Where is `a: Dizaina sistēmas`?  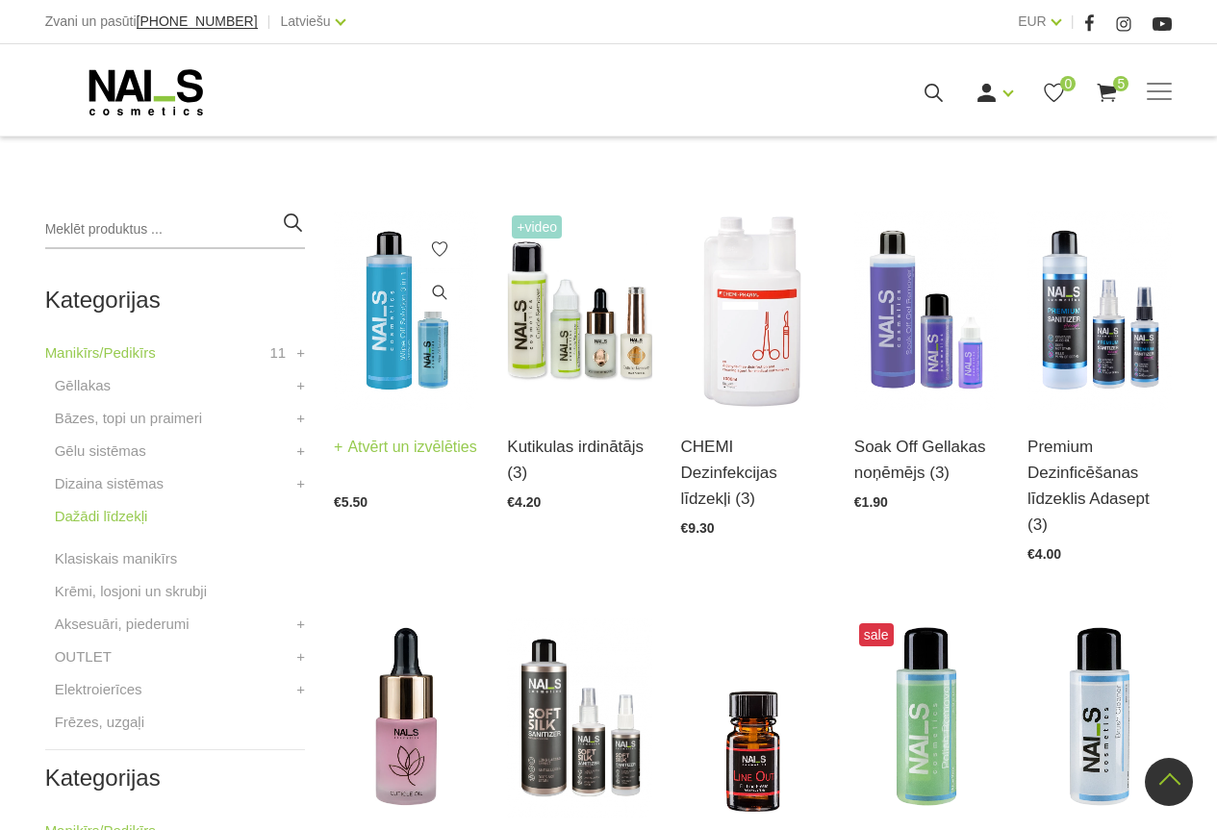
a: Dizaina sistēmas is located at coordinates (109, 484).